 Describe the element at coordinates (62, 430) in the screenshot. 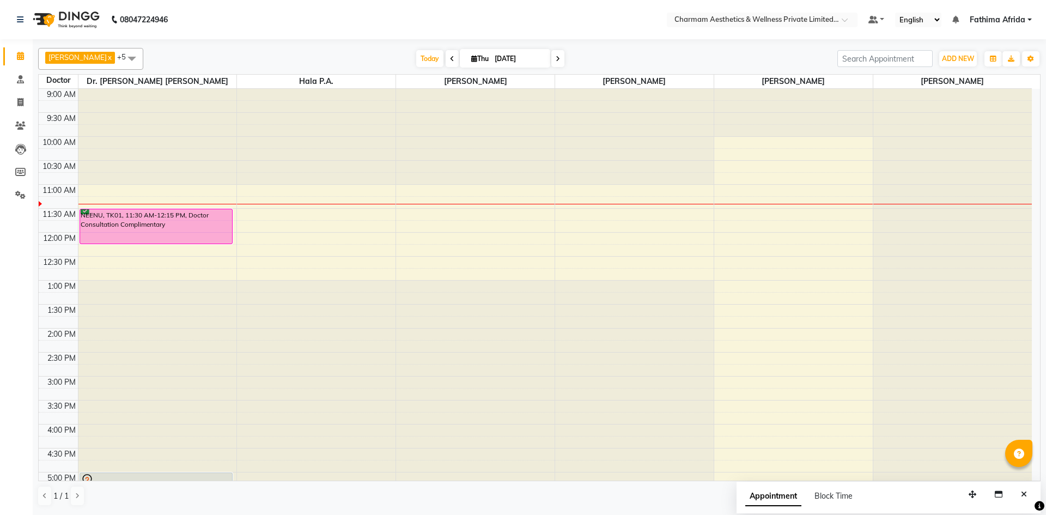

I see `div: 4:00 PM` at that location.